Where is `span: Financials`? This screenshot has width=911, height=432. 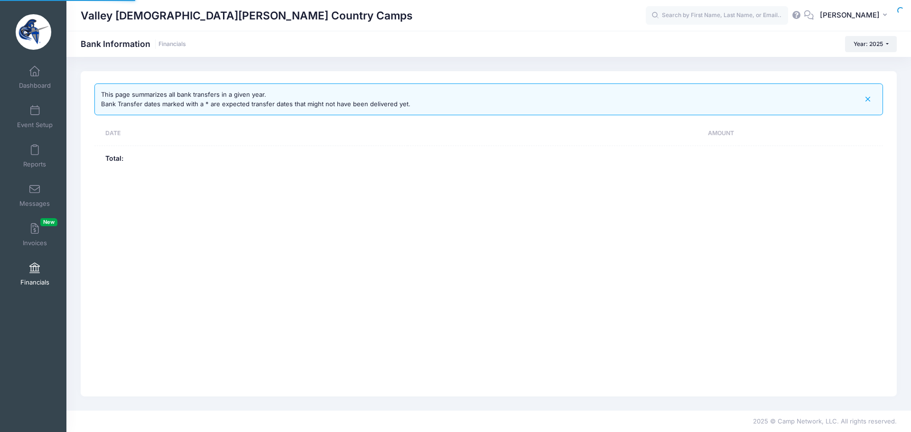 span: Financials is located at coordinates (35, 282).